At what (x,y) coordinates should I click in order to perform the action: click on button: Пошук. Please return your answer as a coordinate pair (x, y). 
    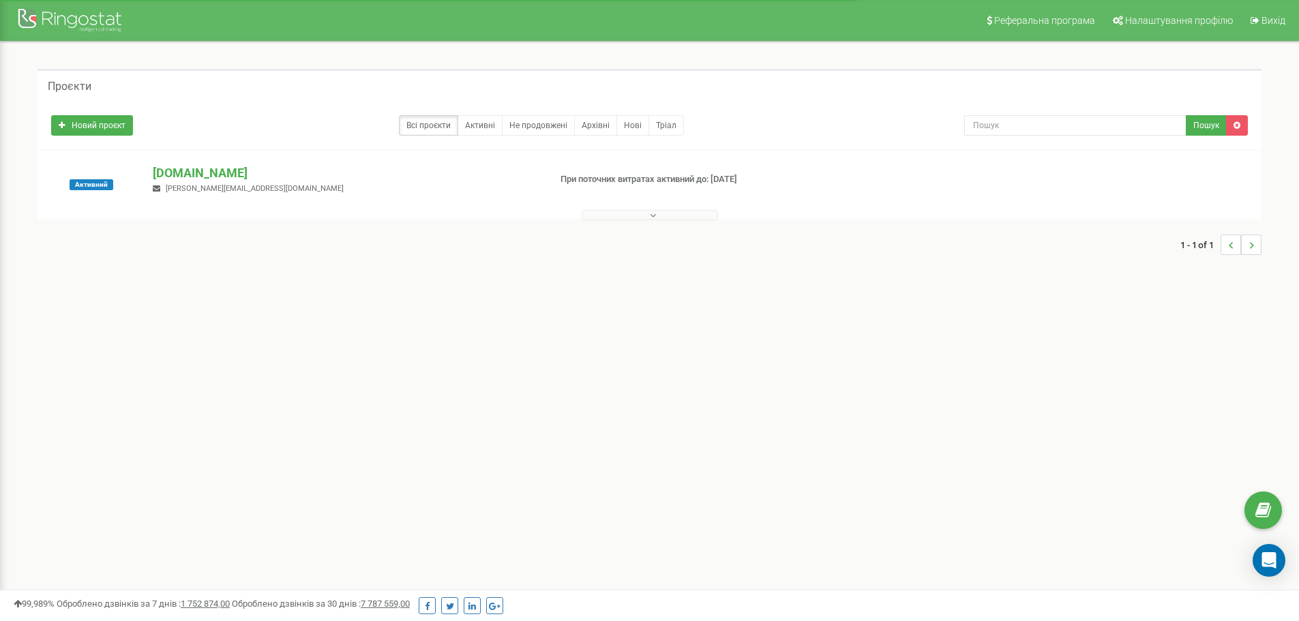
    Looking at the image, I should click on (1206, 125).